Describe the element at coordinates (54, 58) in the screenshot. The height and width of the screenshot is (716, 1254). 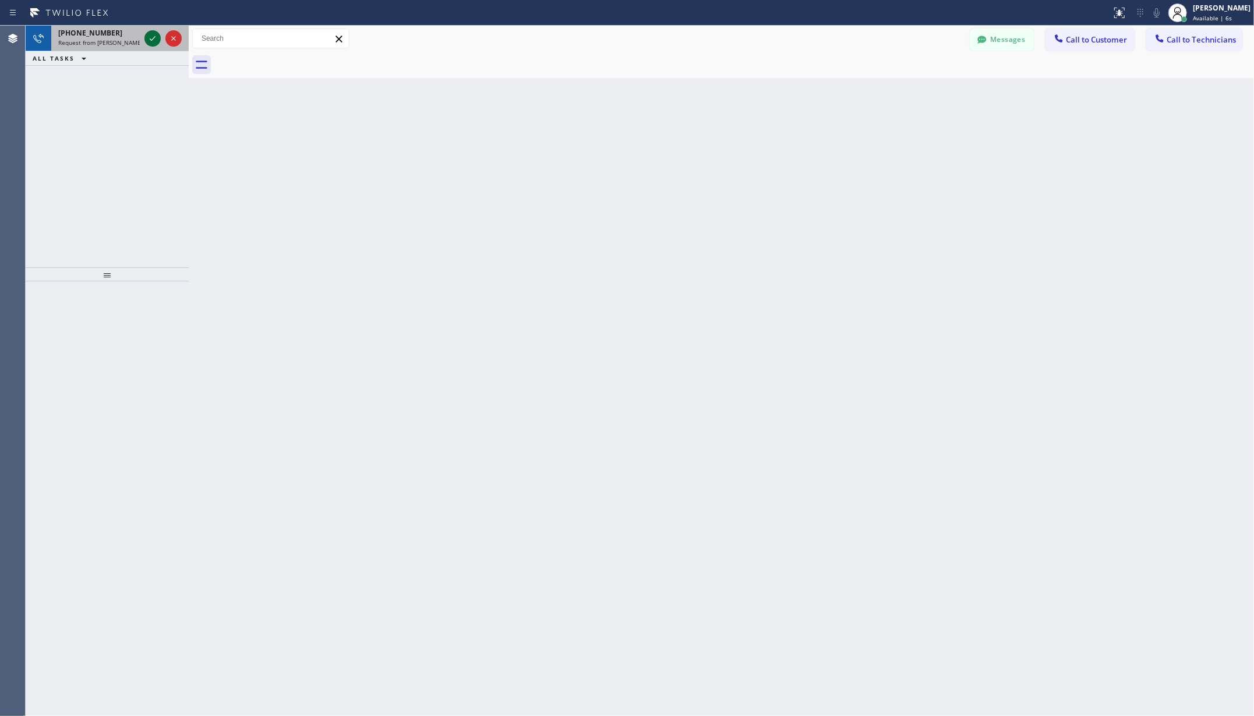
I see `span: ALL TASKS` at that location.